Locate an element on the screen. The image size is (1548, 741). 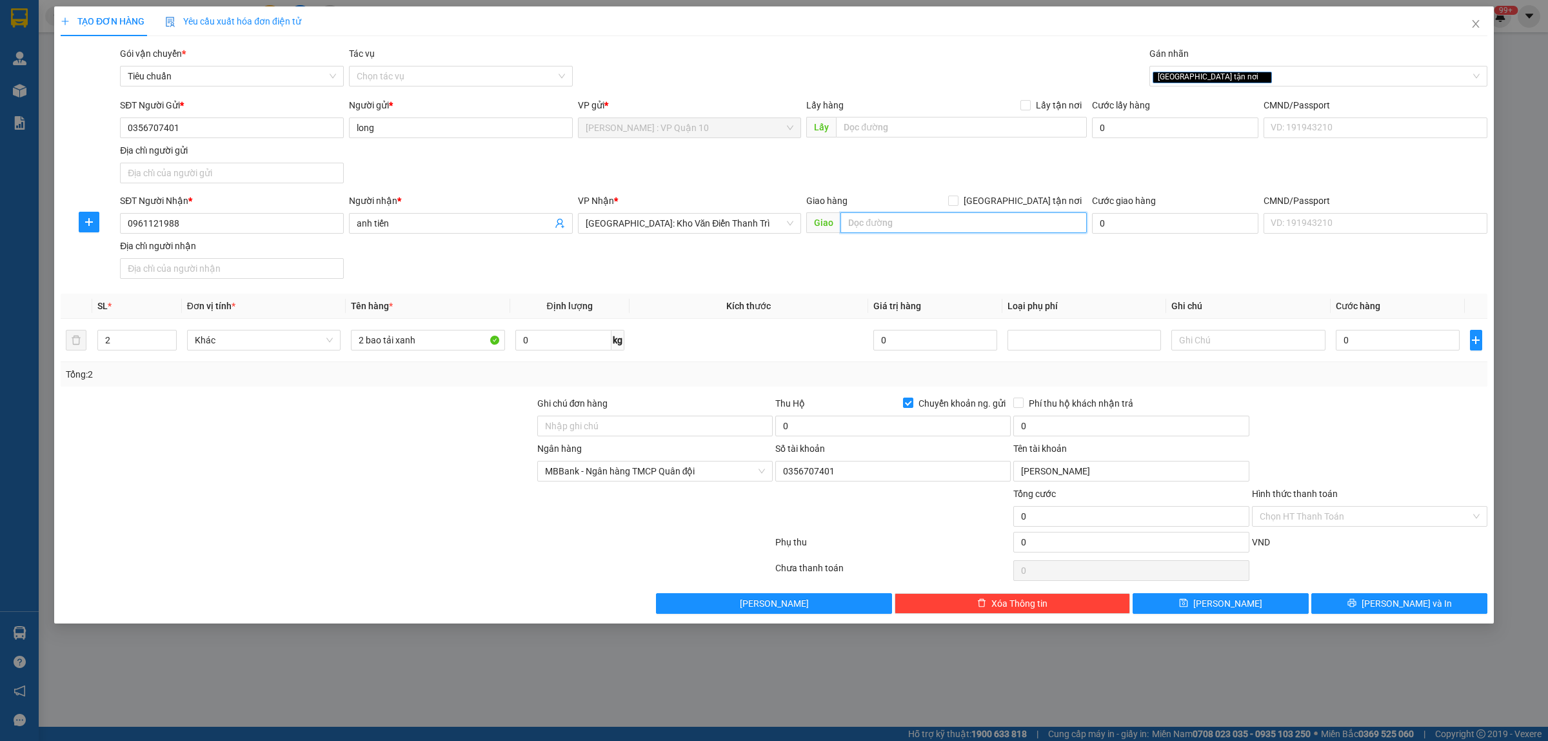
span: user-add is located at coordinates (560, 223).